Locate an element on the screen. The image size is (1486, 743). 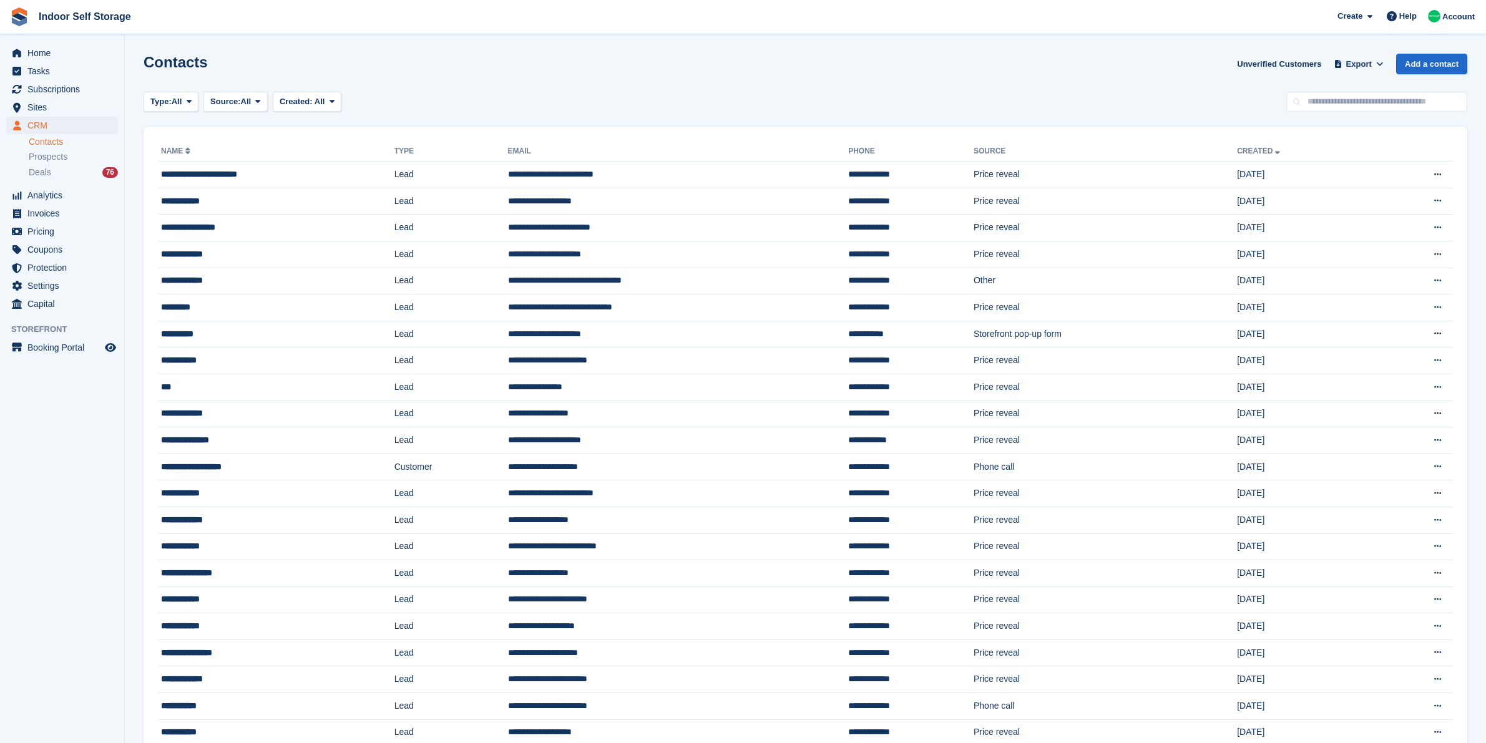
a: Preview store is located at coordinates (110, 348).